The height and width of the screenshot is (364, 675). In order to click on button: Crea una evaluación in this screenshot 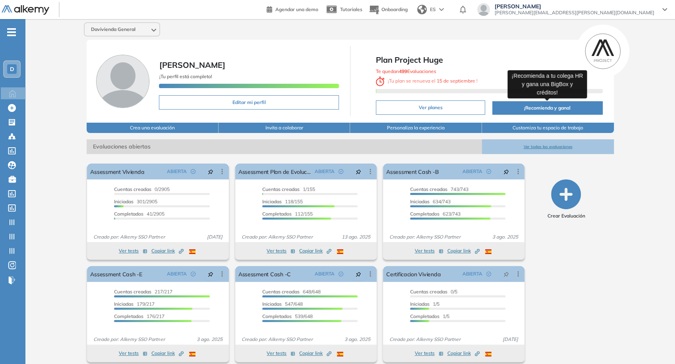, I will do `click(153, 128)`.